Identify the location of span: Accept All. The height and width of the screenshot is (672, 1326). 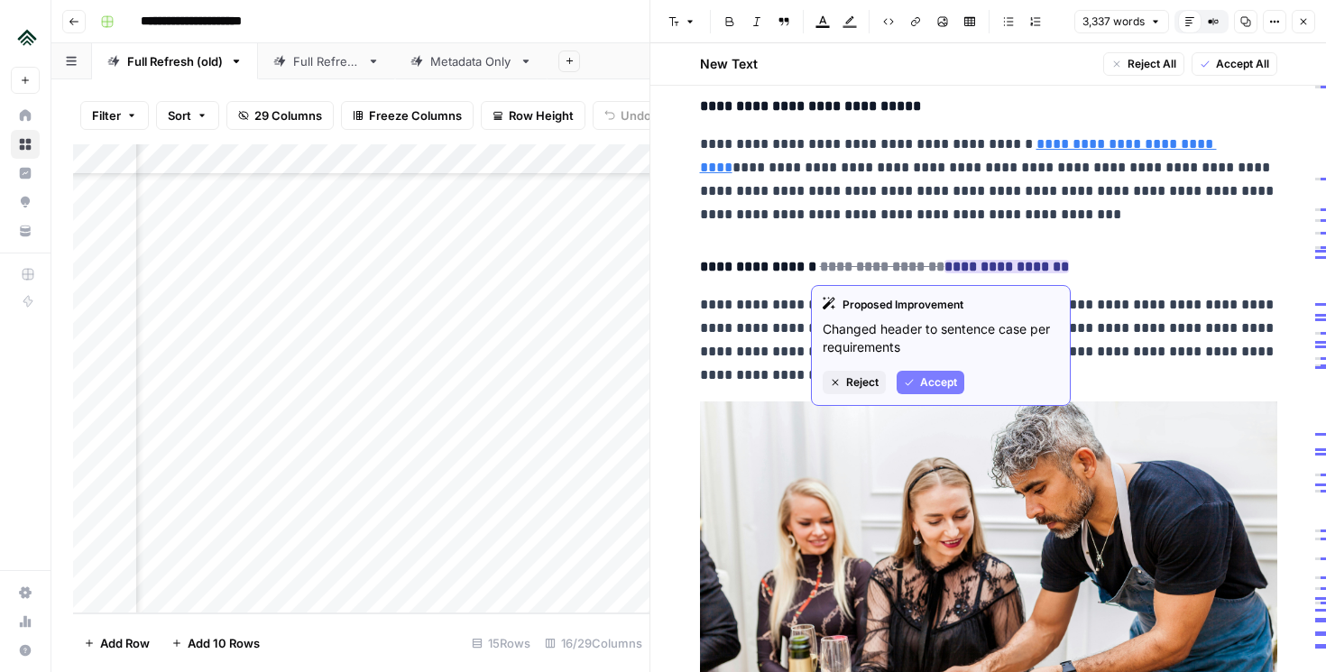
(1242, 64).